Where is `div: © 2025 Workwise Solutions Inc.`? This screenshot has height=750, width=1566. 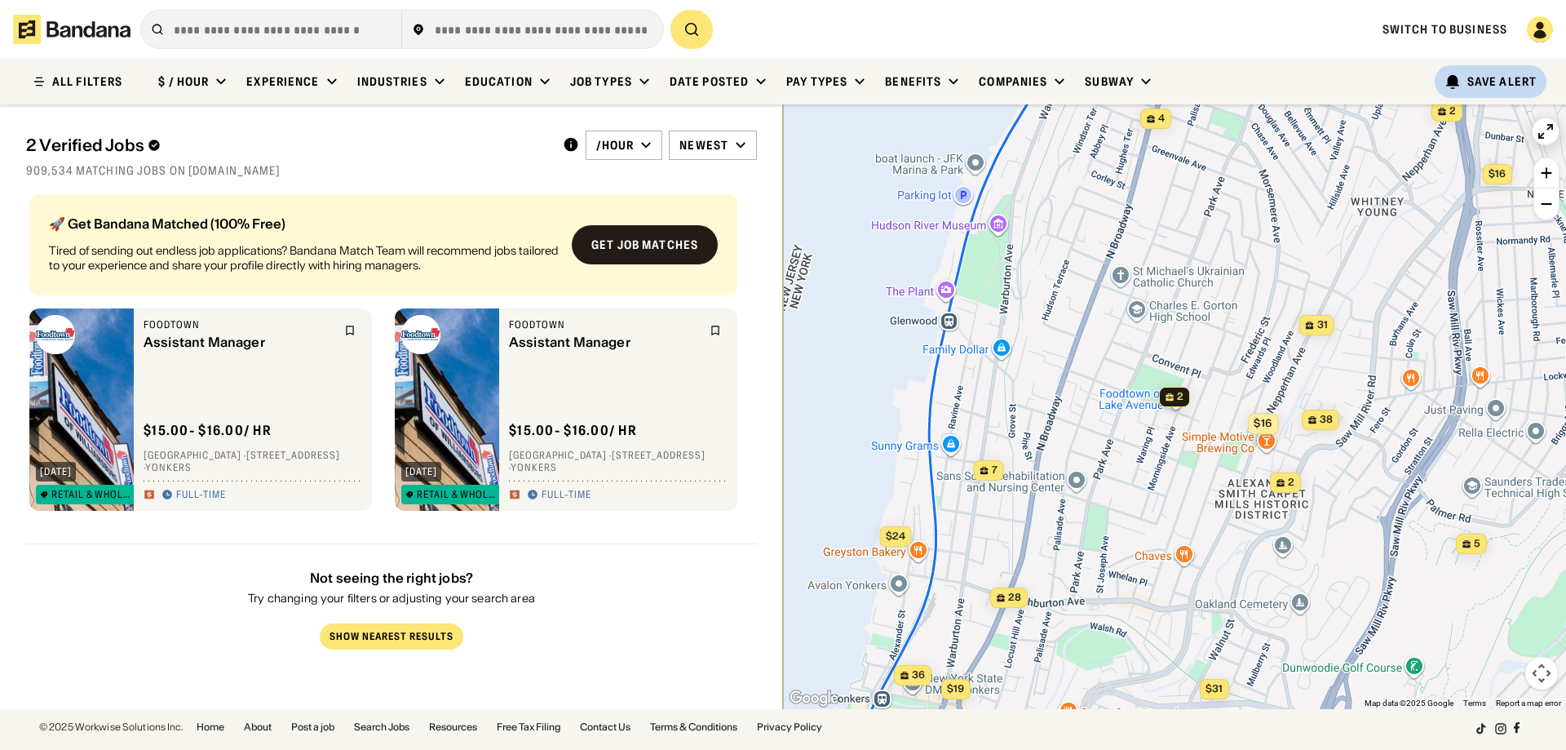 div: © 2025 Workwise Solutions Inc. is located at coordinates (111, 727).